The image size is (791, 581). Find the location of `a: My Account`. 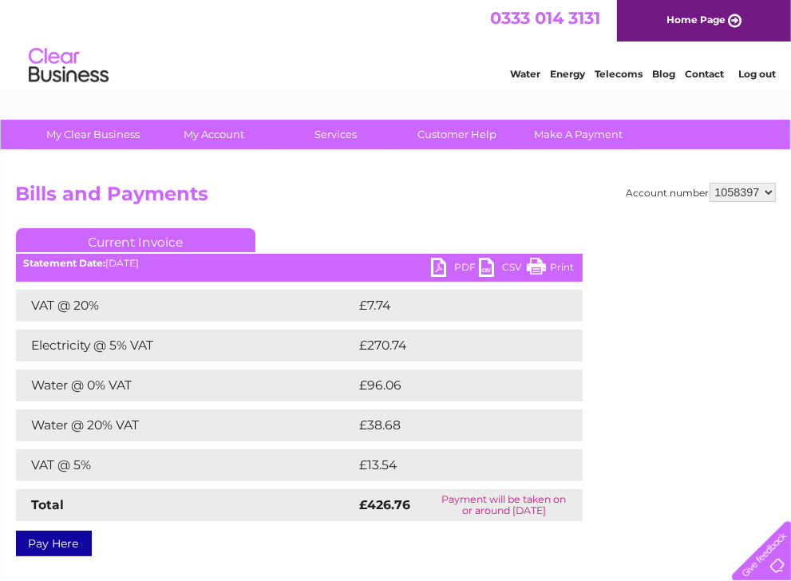

a: My Account is located at coordinates (214, 134).